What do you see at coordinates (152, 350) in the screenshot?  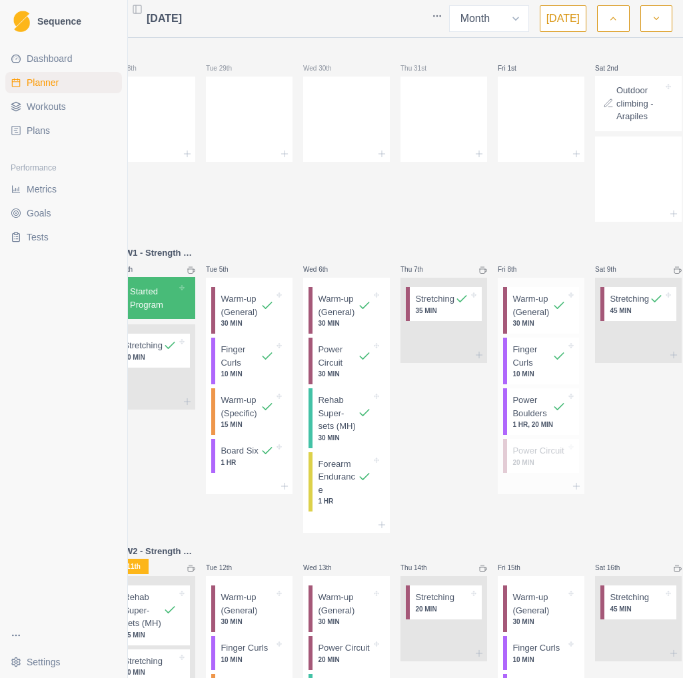 I see `div: Stretching20 MIN` at bounding box center [152, 350].